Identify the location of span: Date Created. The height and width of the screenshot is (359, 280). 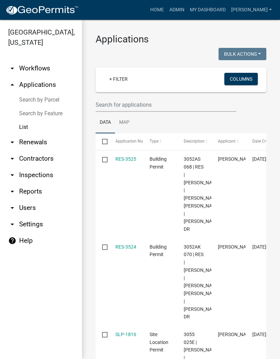
(264, 141).